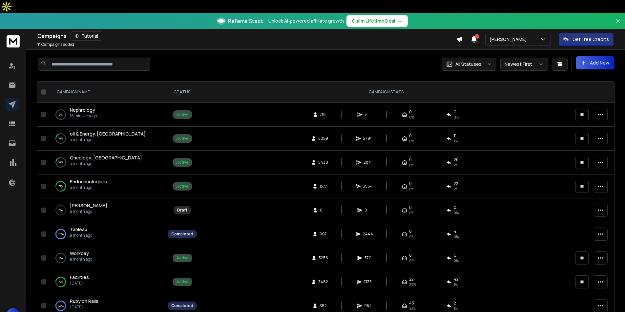 This screenshot has width=625, height=312. I want to click on span: Workday, so click(79, 253).